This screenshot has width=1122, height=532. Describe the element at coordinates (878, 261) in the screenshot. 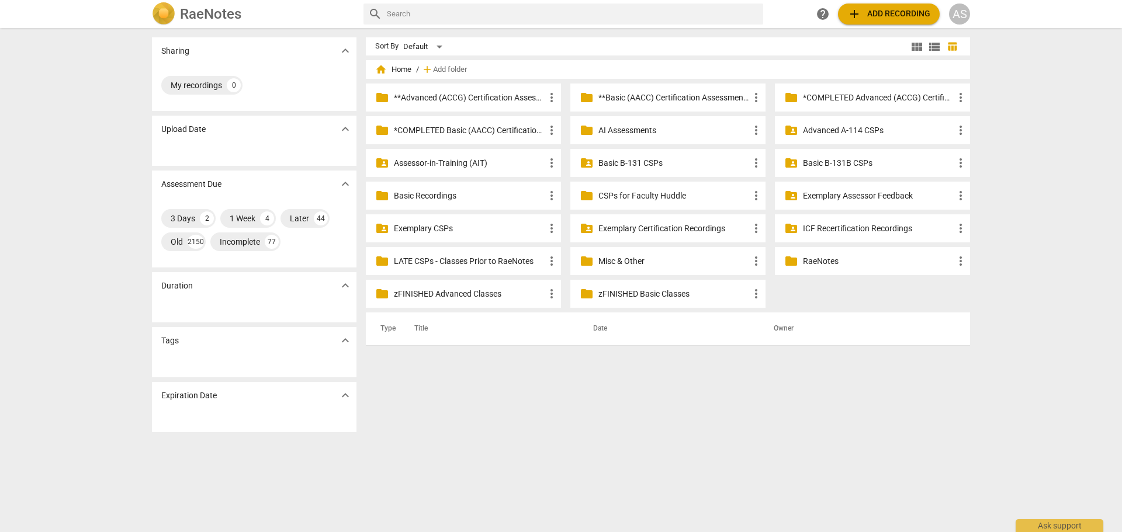

I see `p: RaeNotes` at that location.